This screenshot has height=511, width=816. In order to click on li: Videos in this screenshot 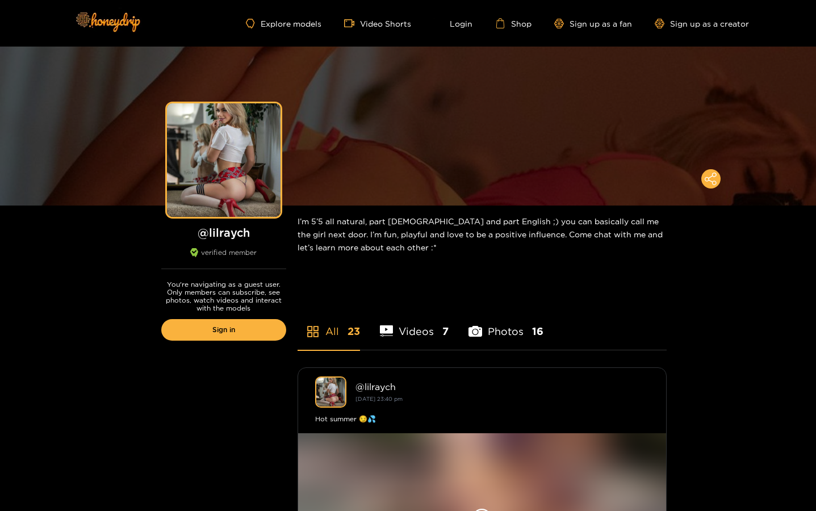, I will do `click(415, 324)`.